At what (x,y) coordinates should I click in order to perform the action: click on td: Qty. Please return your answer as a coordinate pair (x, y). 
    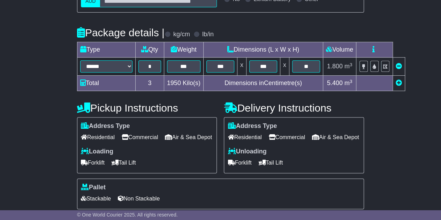
    Looking at the image, I should click on (149, 50).